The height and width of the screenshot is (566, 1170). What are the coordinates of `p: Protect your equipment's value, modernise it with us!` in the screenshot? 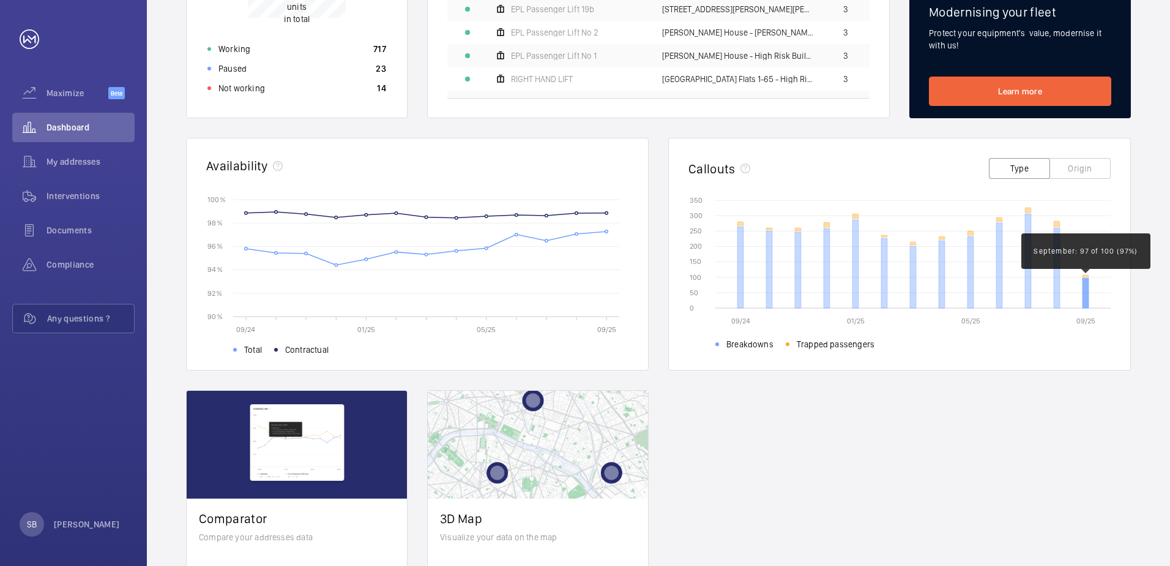 It's located at (1021, 39).